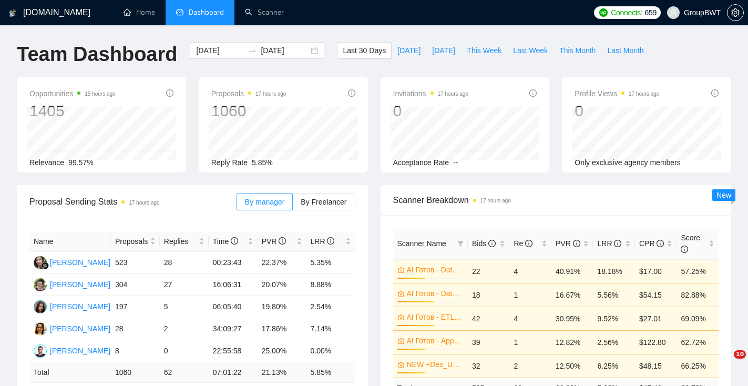  What do you see at coordinates (40, 328) in the screenshot?
I see `img: OL` at bounding box center [40, 328].